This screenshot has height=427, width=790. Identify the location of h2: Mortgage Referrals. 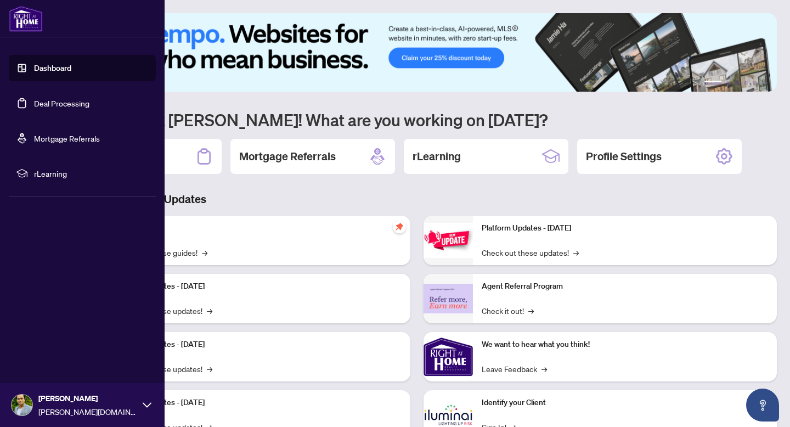
(288, 156).